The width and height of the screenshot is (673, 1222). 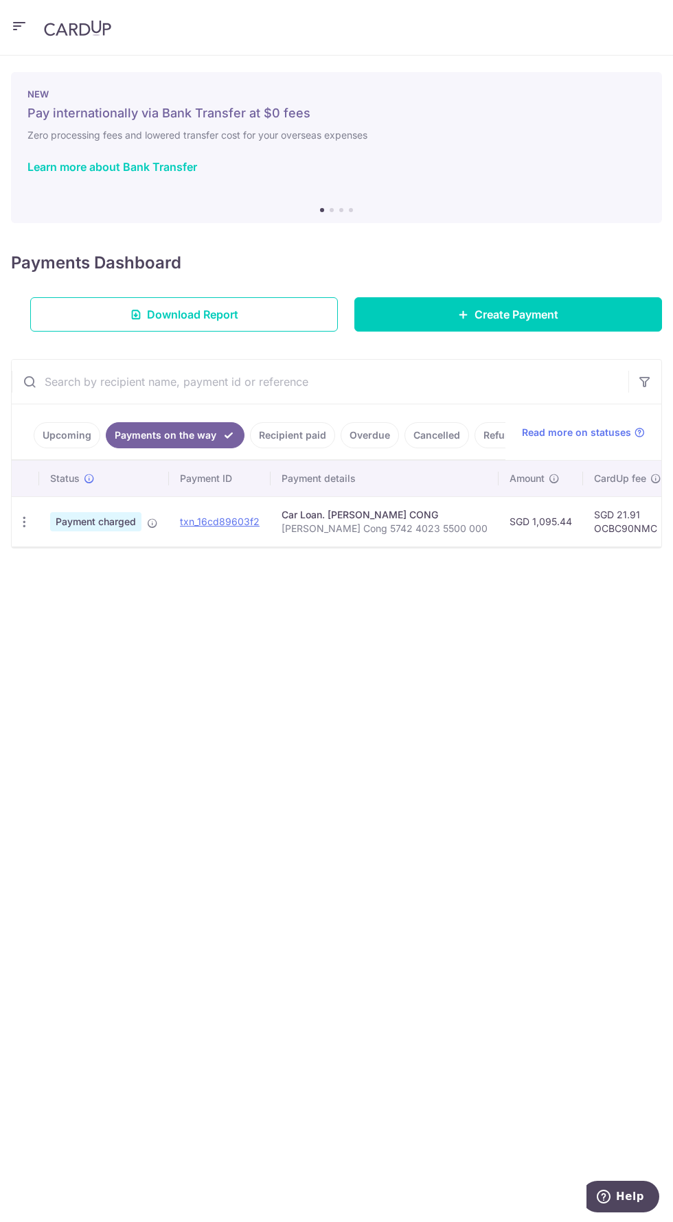 What do you see at coordinates (67, 435) in the screenshot?
I see `a: Upcoming` at bounding box center [67, 435].